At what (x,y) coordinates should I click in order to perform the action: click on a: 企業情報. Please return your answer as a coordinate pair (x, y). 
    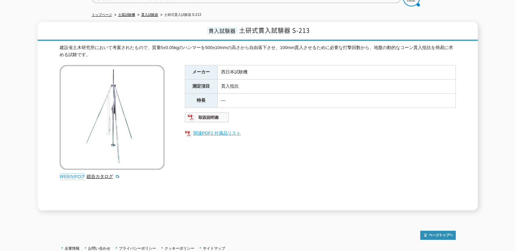
    Looking at the image, I should click on (72, 248).